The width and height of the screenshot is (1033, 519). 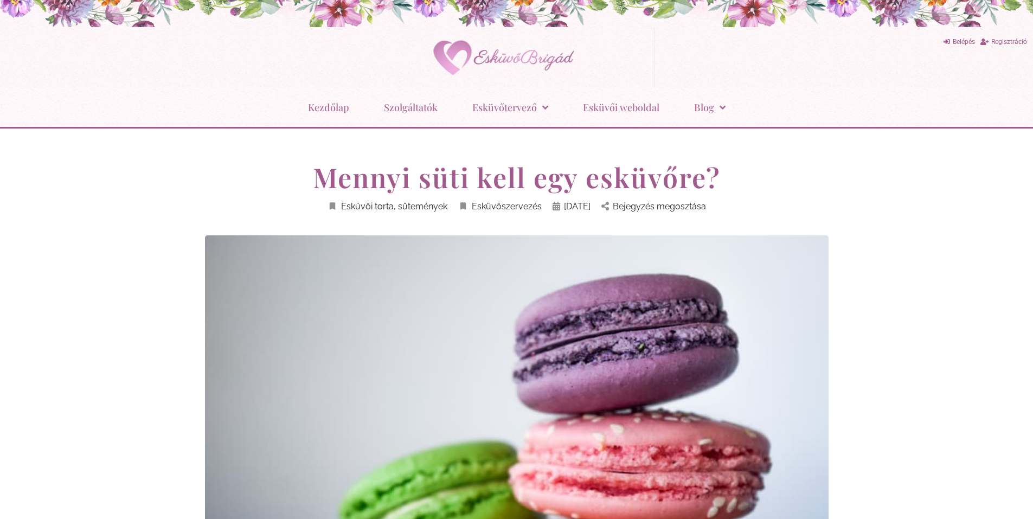 I want to click on a: Blog, so click(x=710, y=107).